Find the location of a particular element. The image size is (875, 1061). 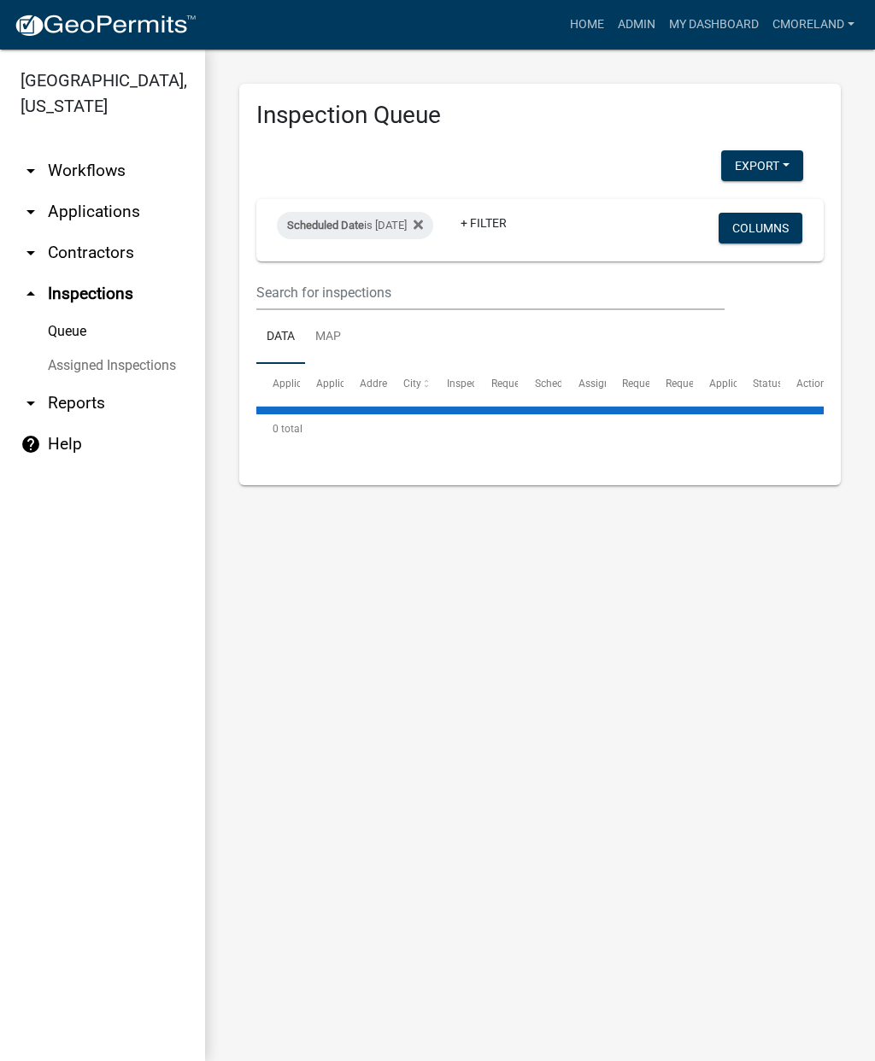

i: arrow_drop_up is located at coordinates (31, 294).